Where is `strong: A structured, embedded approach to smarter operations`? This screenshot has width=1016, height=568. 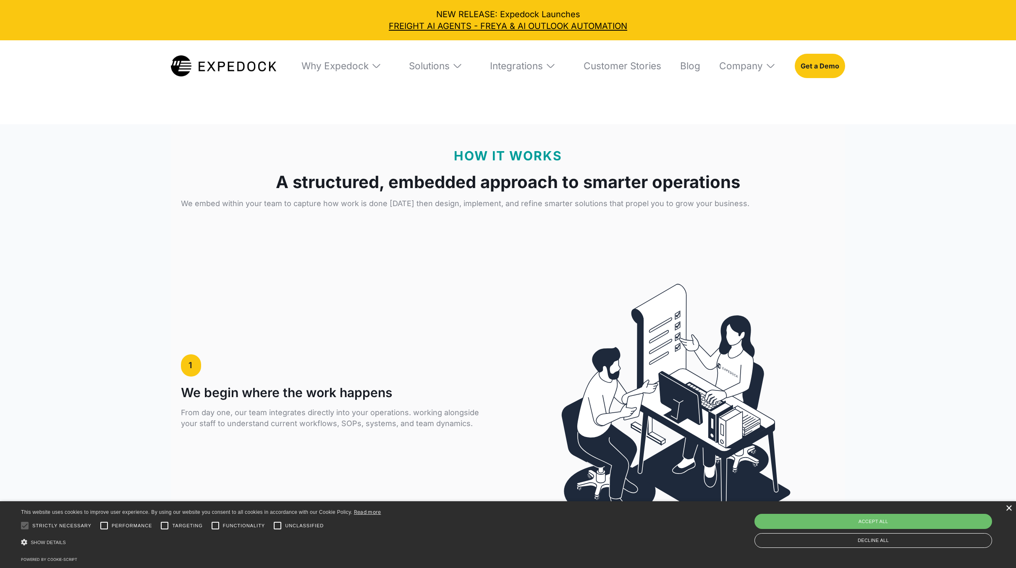 strong: A structured, embedded approach to smarter operations is located at coordinates (508, 182).